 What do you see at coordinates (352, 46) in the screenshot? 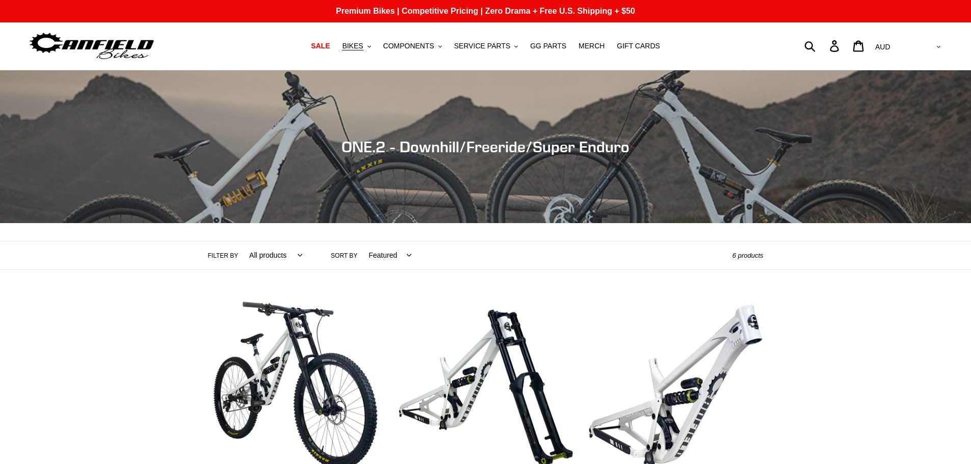
I see `span: BIKES` at bounding box center [352, 46].